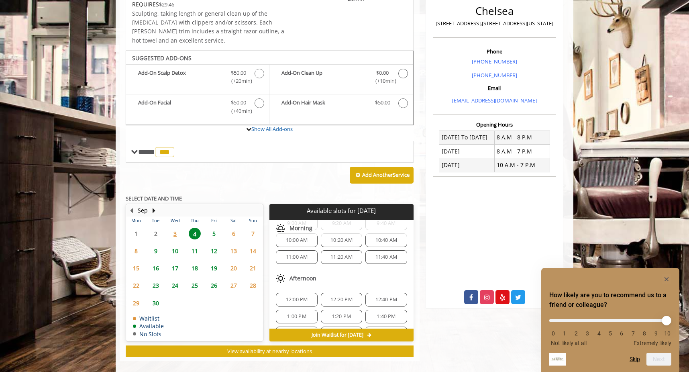  What do you see at coordinates (175, 250) in the screenshot?
I see `span: 10` at bounding box center [175, 250].